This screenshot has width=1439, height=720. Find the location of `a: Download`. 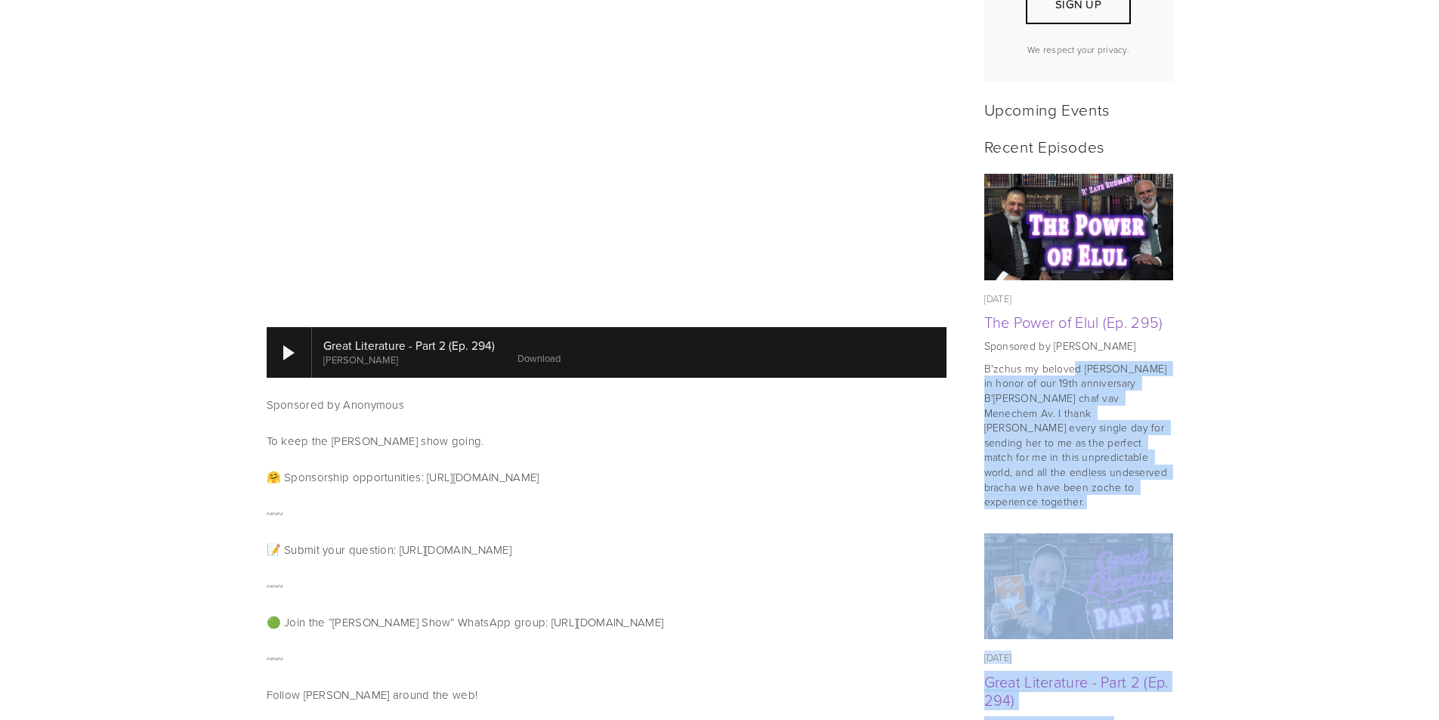

a: Download is located at coordinates (539, 358).